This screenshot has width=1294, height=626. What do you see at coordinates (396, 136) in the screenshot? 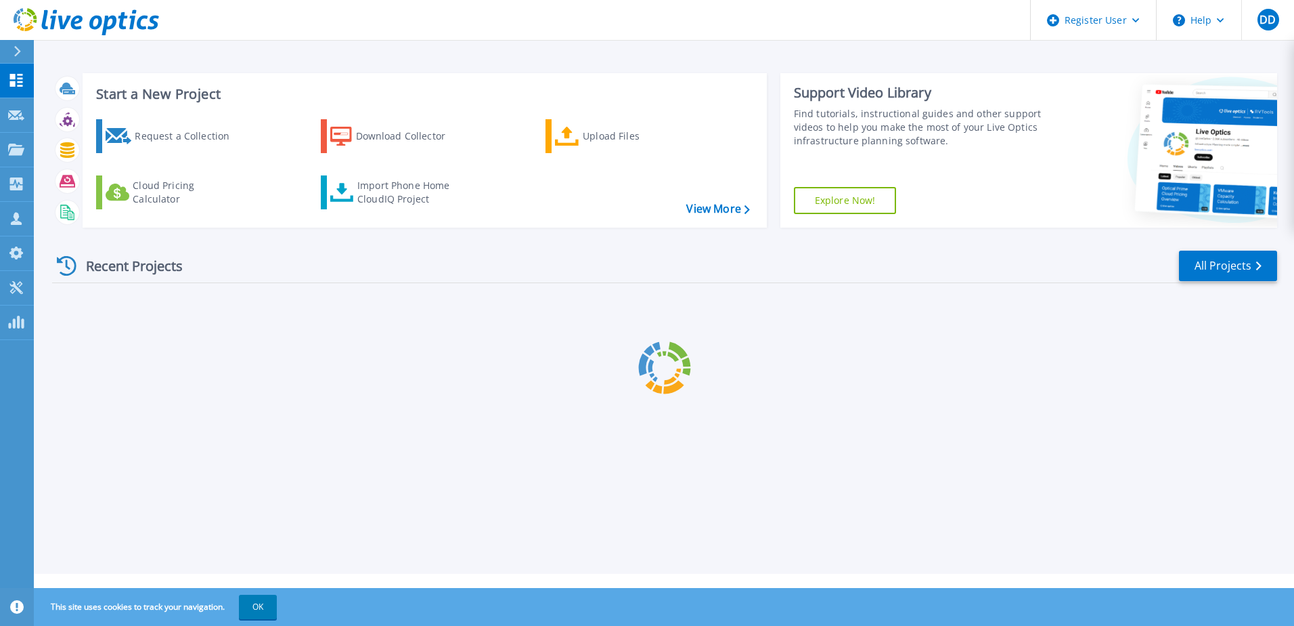
I see `a: Download Collector` at bounding box center [396, 136].